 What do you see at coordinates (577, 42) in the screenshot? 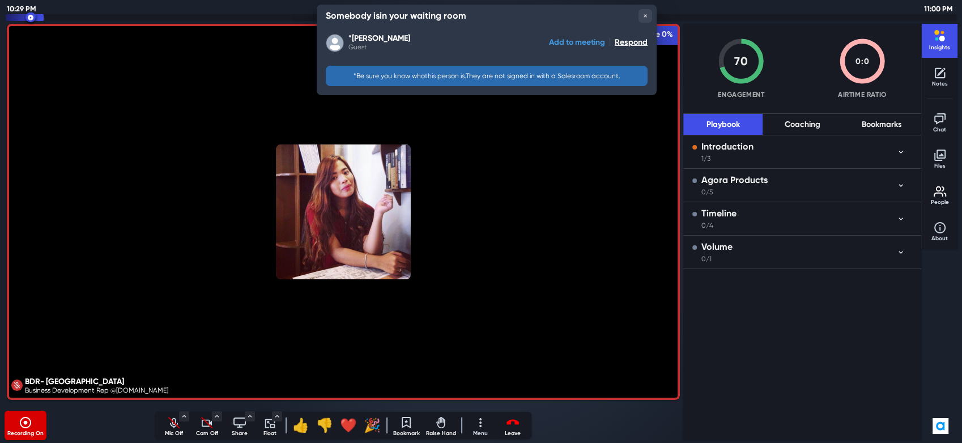
I see `button: Add to meeting` at bounding box center [577, 42].